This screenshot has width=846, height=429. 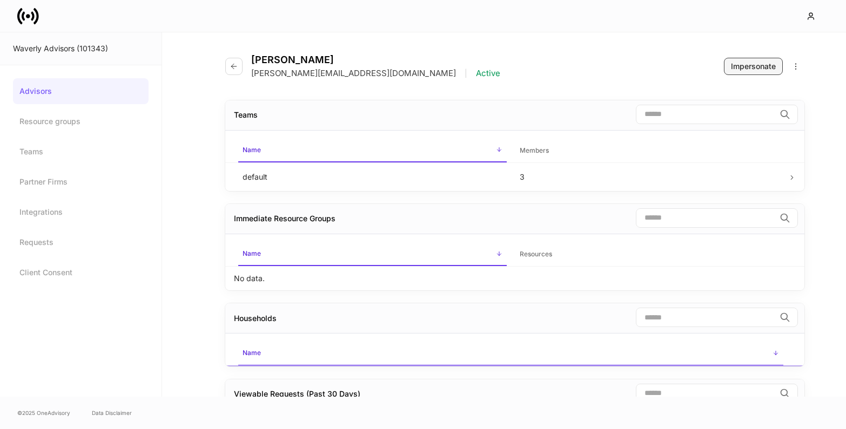 I want to click on span: Members, so click(x=649, y=151).